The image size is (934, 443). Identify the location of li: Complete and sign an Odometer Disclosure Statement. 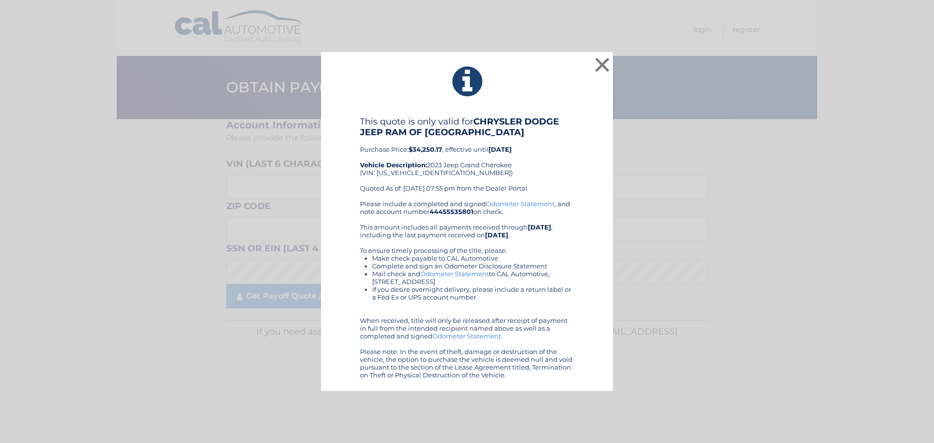
(473, 266).